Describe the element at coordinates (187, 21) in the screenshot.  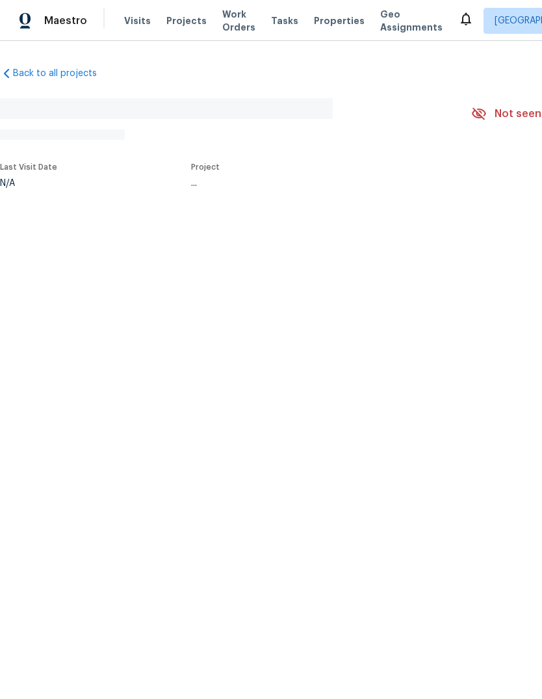
I see `span: Projects` at that location.